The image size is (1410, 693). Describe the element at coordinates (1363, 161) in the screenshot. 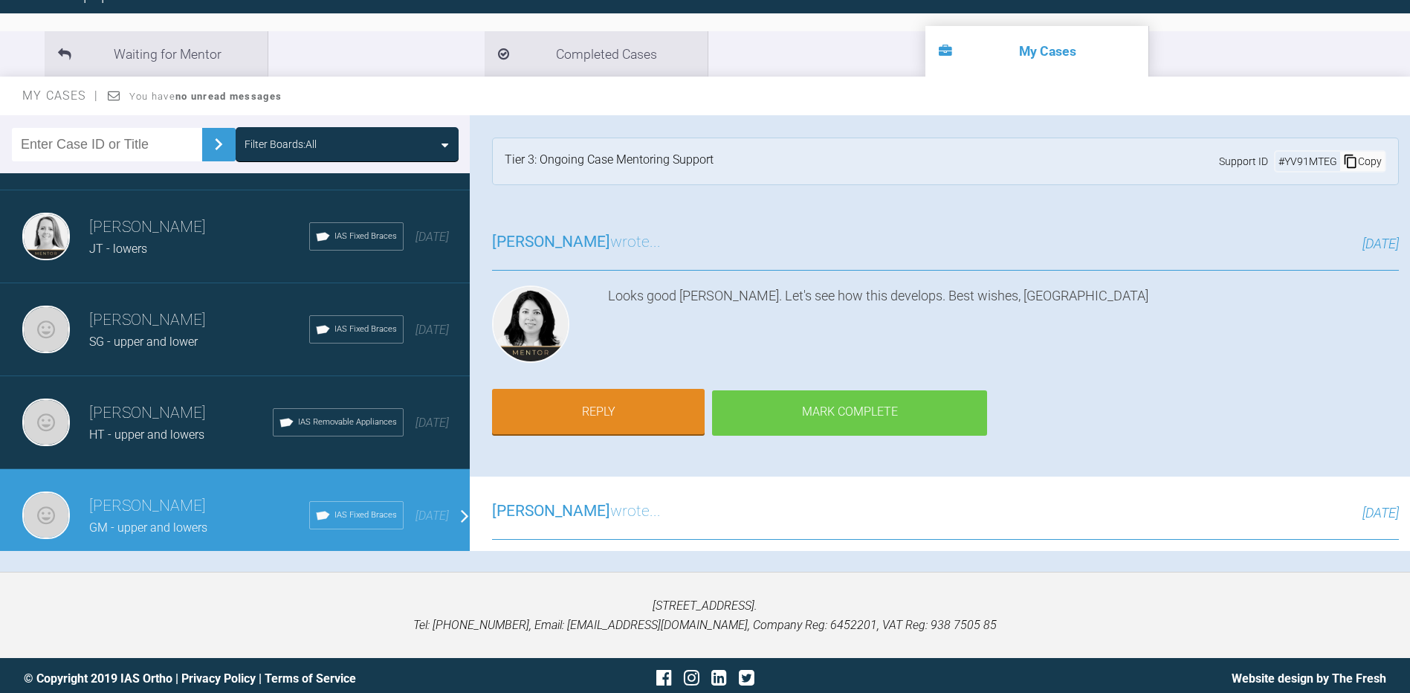

I see `div: Copy` at that location.